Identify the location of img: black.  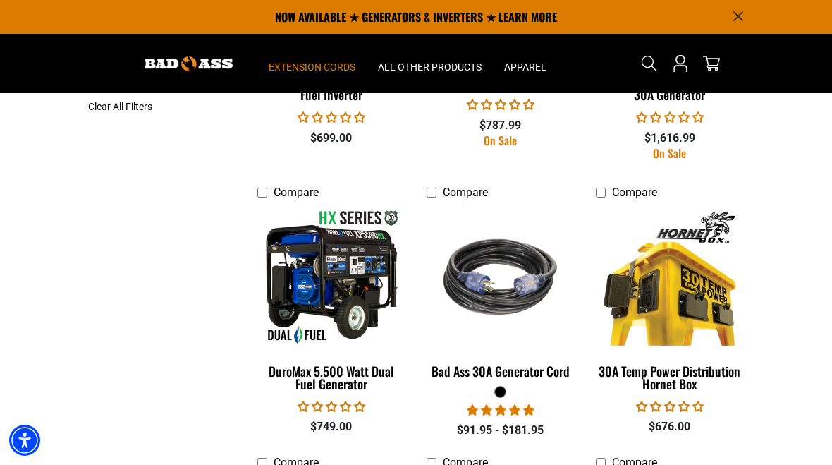
(501, 276).